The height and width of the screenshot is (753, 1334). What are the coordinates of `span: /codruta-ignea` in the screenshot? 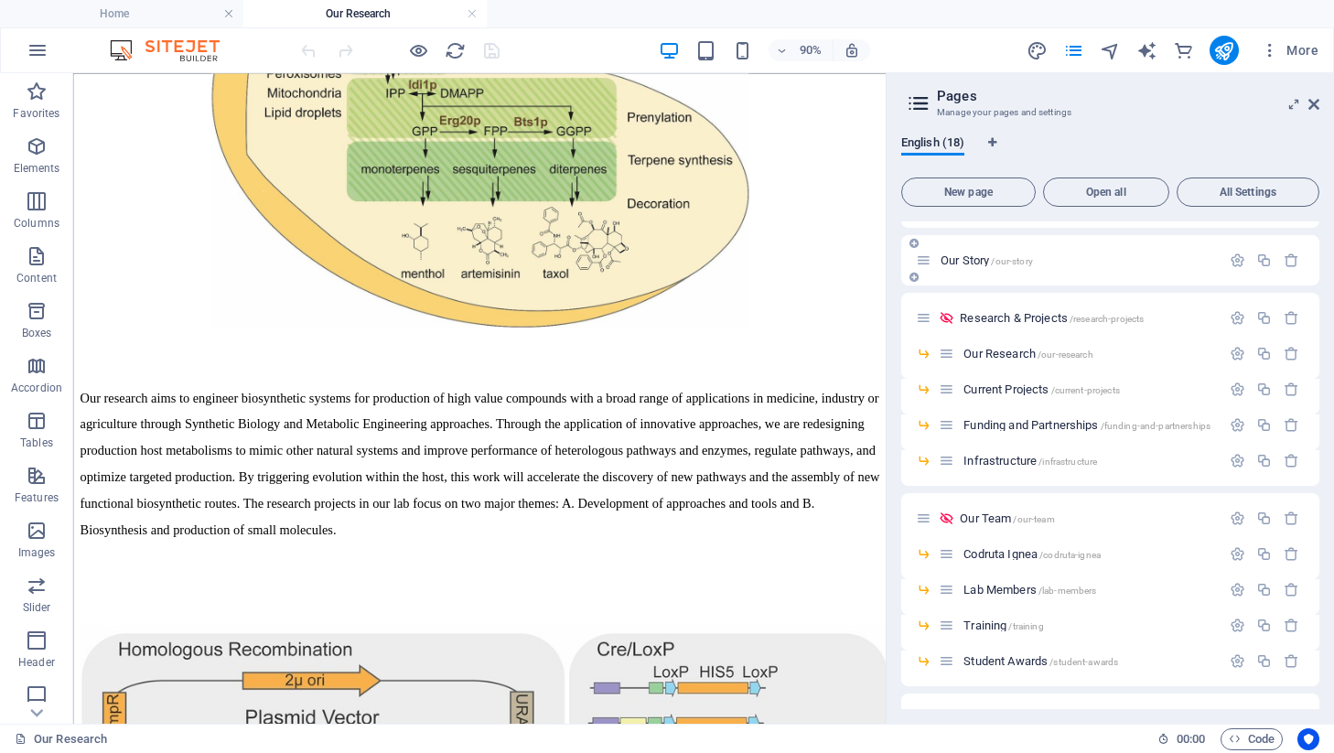 It's located at (1070, 555).